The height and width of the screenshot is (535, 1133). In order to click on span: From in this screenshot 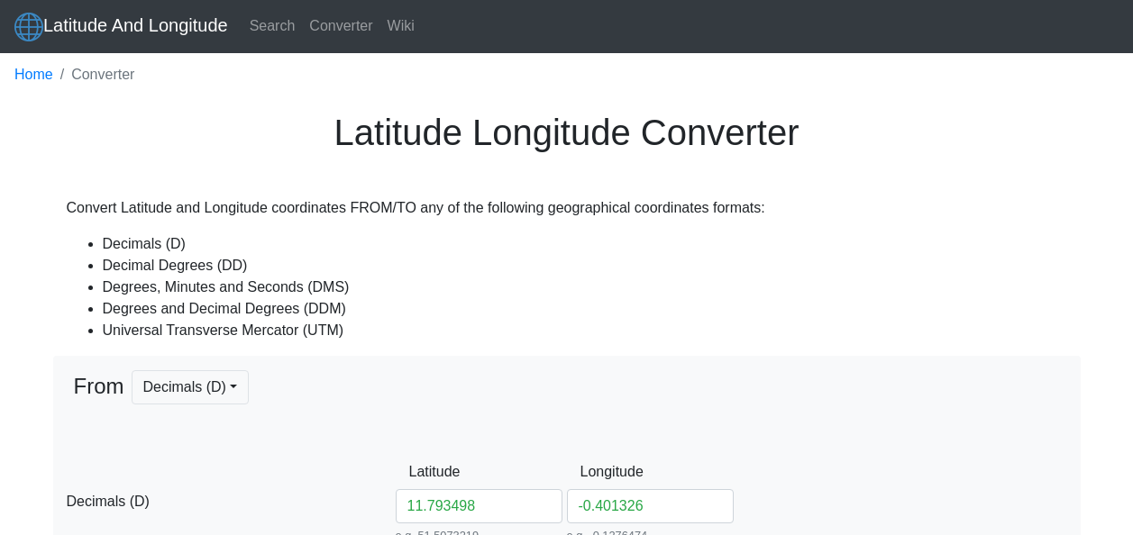, I will do `click(99, 409)`.